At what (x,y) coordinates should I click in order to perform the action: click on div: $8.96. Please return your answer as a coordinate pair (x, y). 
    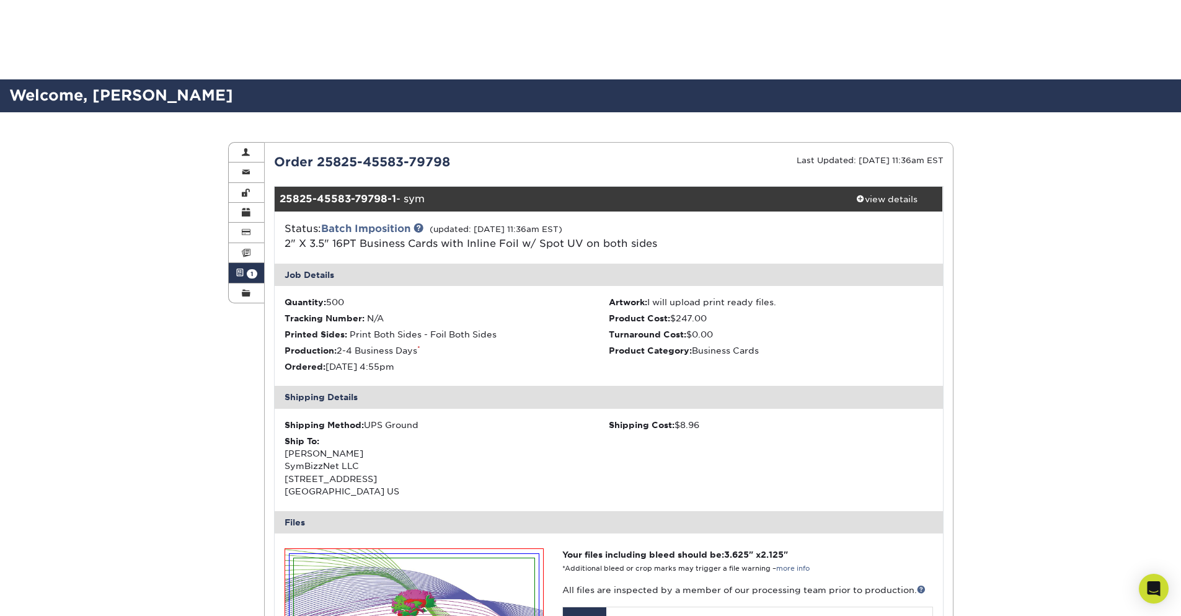
    Looking at the image, I should click on (771, 425).